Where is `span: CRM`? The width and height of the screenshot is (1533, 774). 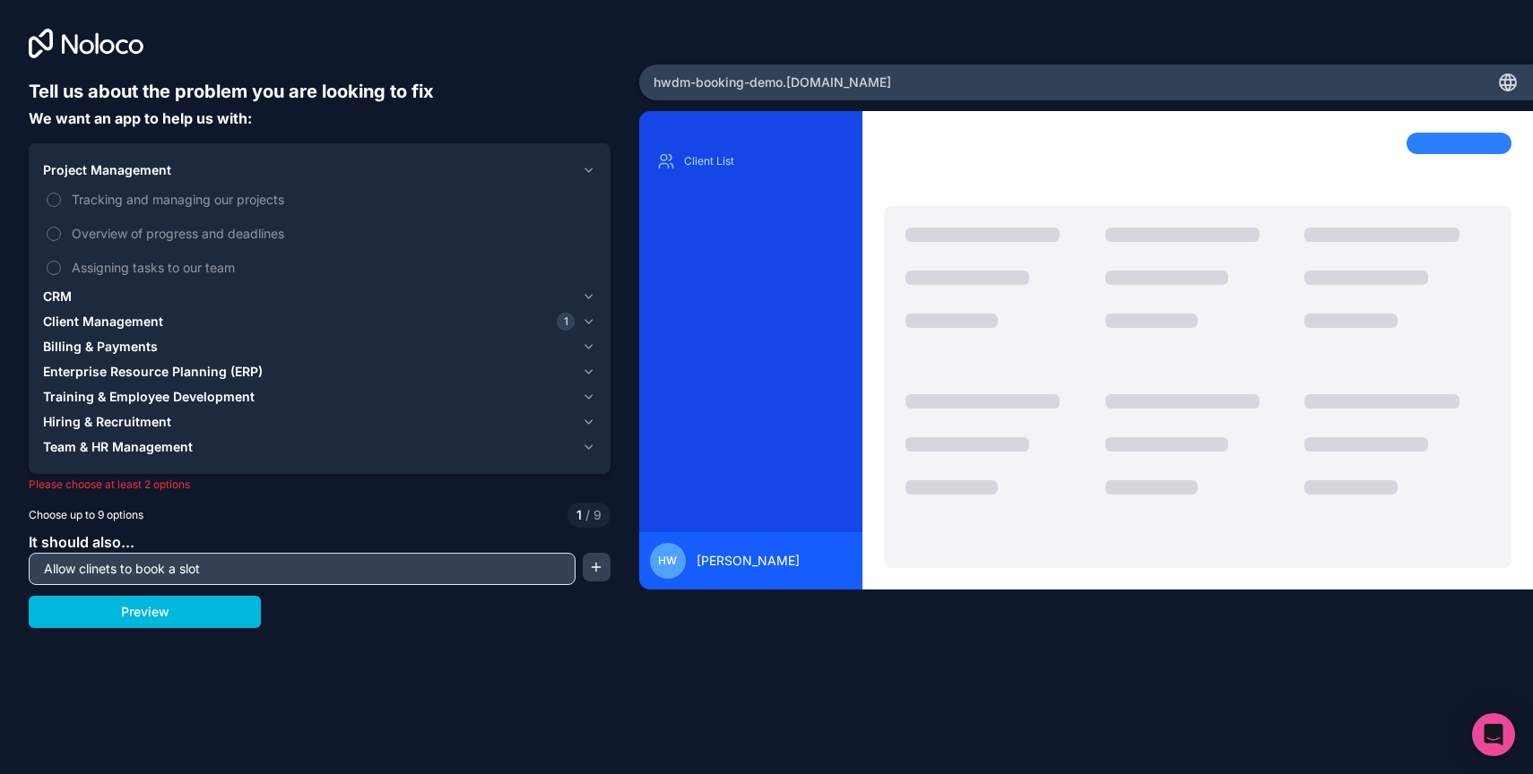 span: CRM is located at coordinates (57, 297).